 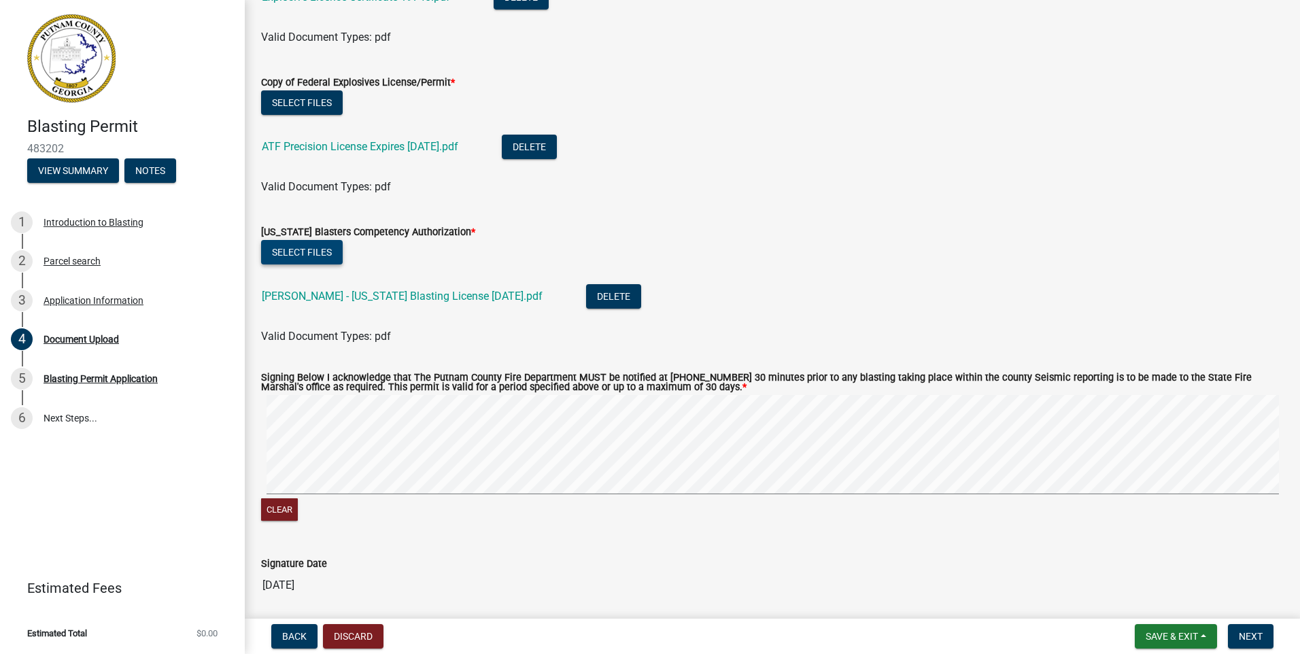 I want to click on span: Next, so click(x=1250, y=636).